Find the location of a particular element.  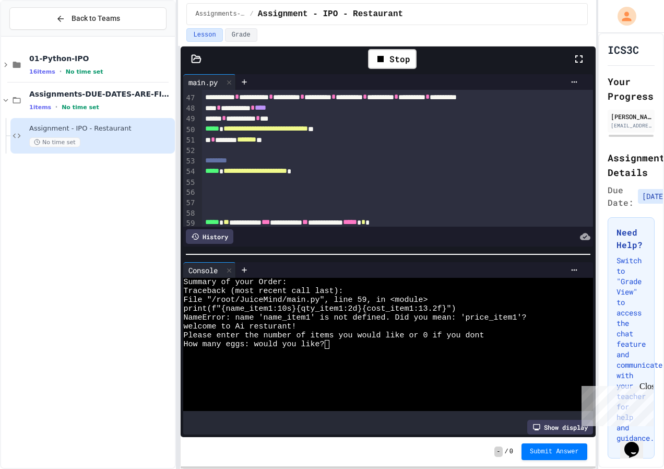

div: 53 is located at coordinates (189, 161).